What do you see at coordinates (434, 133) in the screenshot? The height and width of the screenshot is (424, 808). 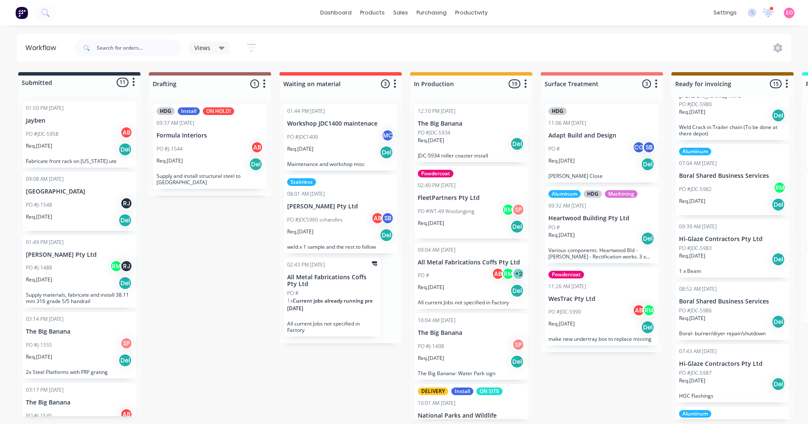 I see `p: PO #JDC-5934` at bounding box center [434, 133].